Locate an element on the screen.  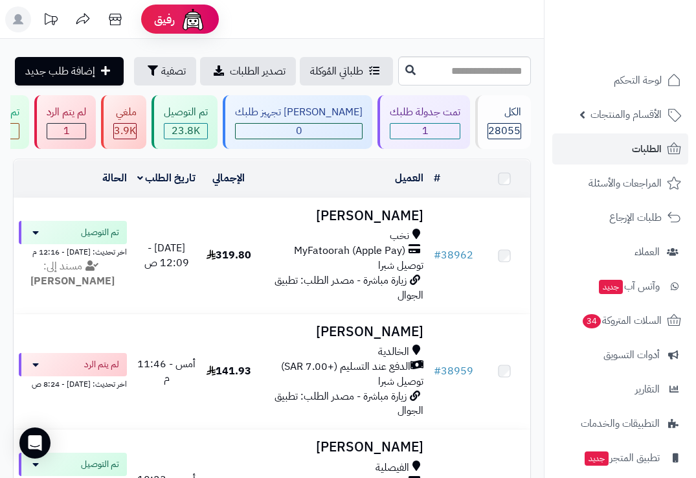
span: الخالدية is located at coordinates (394, 351).